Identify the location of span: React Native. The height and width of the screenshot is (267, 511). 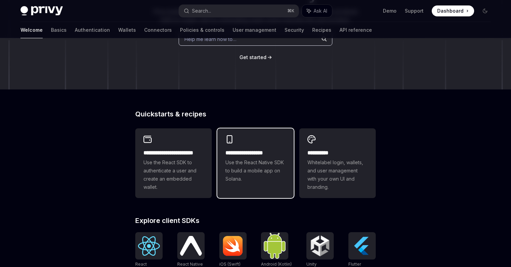
(190, 264).